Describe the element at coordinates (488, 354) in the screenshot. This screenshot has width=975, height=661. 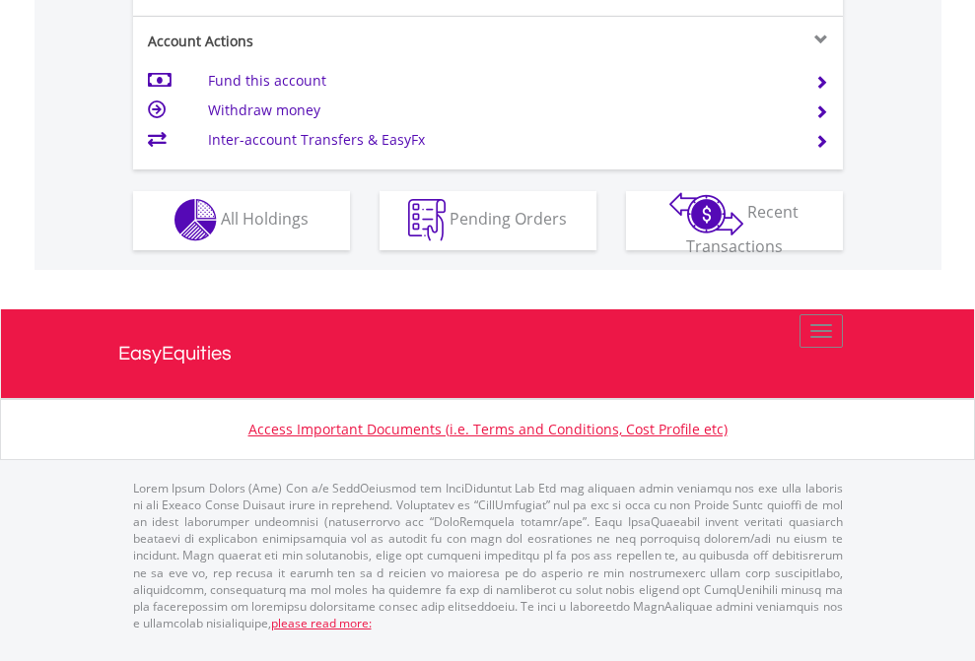
I see `a: EasyEquities` at that location.